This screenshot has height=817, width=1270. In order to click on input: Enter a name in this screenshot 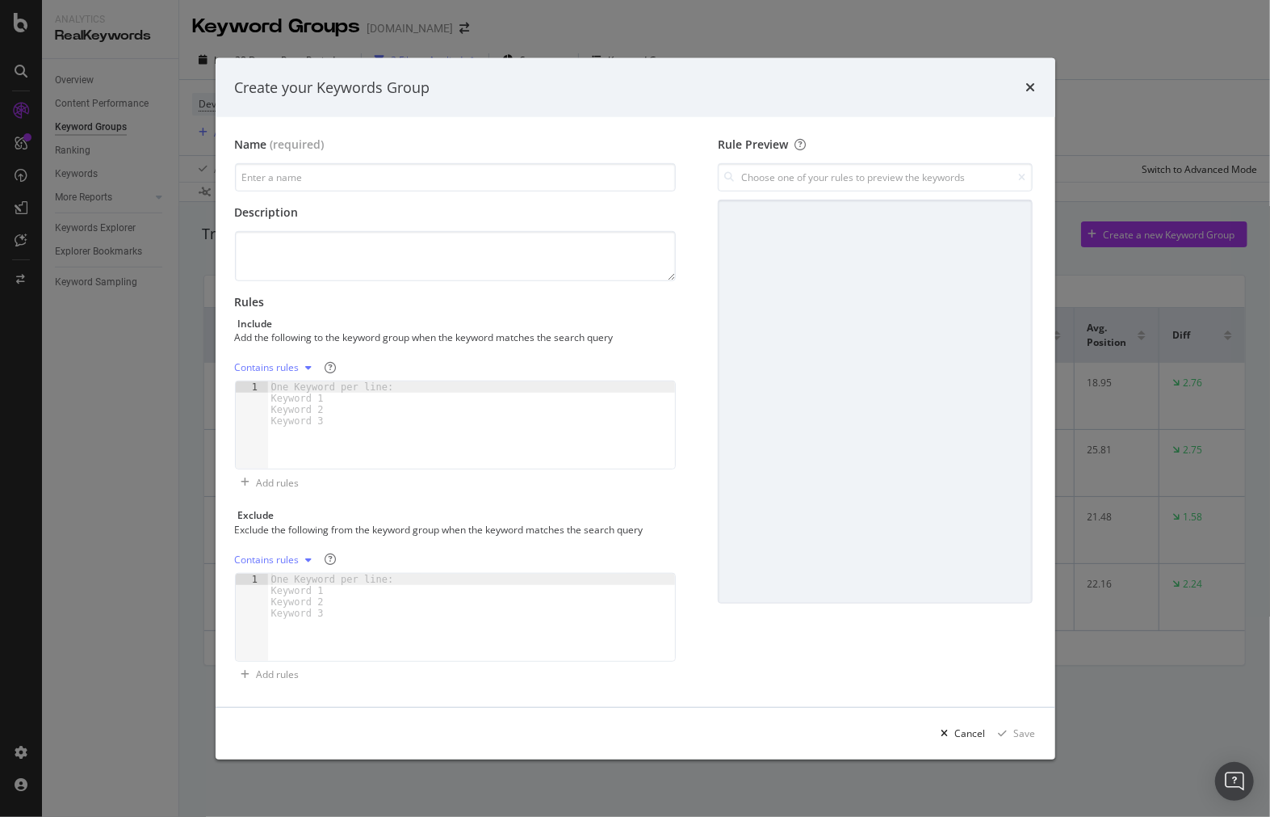, I will do `click(456, 177)`.